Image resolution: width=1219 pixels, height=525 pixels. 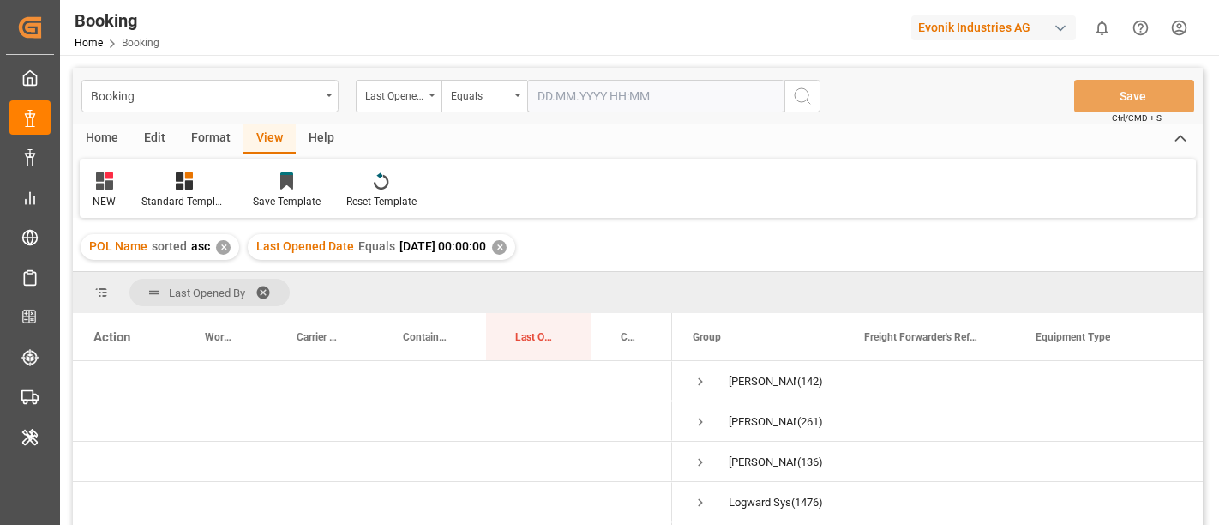 I want to click on span: Ctrl/CMD + S, so click(x=1137, y=117).